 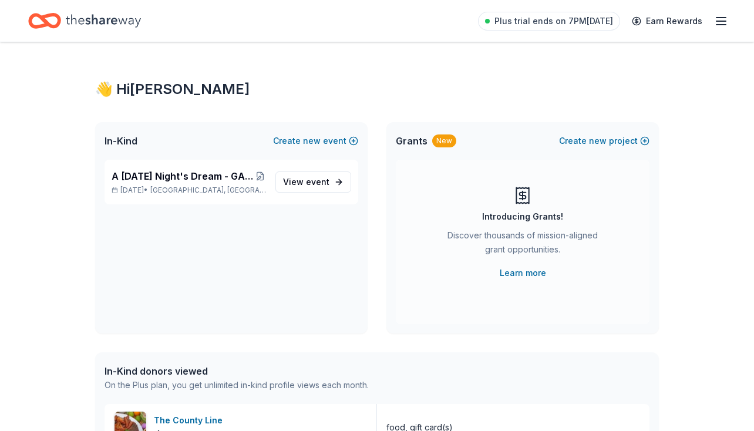 What do you see at coordinates (315, 141) in the screenshot?
I see `button: Createnewevent` at bounding box center [315, 141].